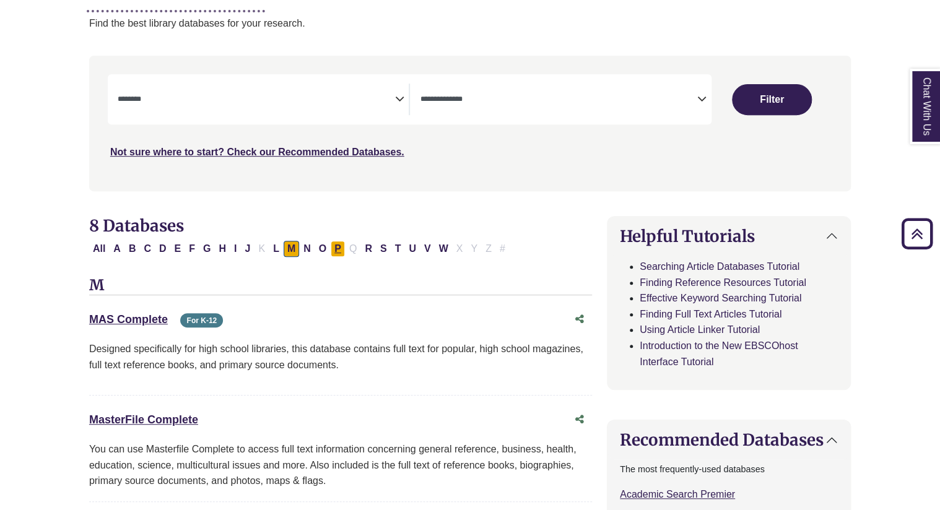 The width and height of the screenshot is (940, 510). Describe the element at coordinates (678, 494) in the screenshot. I see `a: Academic Search Premier` at that location.